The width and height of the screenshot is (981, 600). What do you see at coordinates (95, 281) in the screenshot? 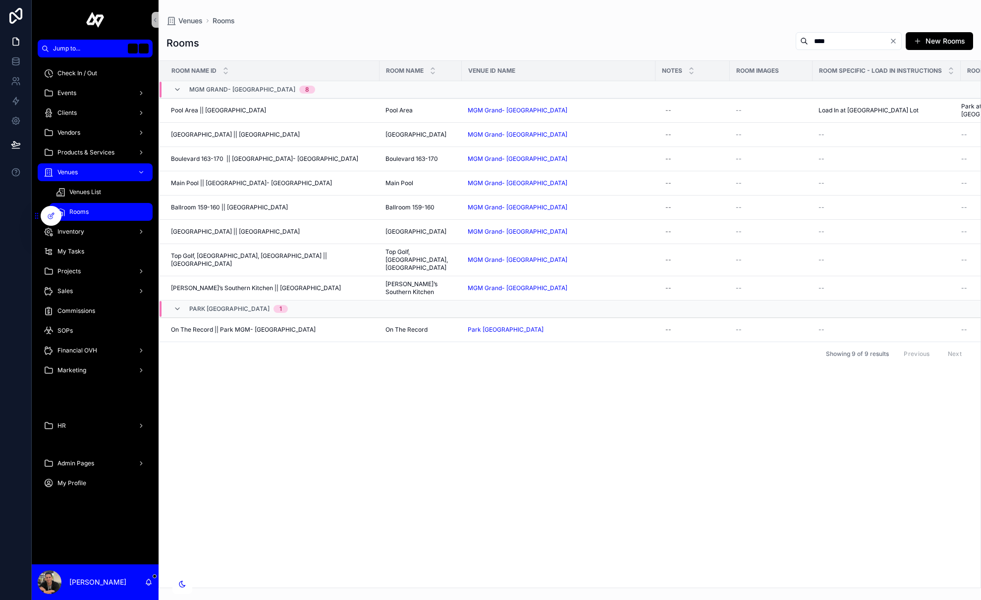
I see `div: scrollable content` at bounding box center [95, 281].